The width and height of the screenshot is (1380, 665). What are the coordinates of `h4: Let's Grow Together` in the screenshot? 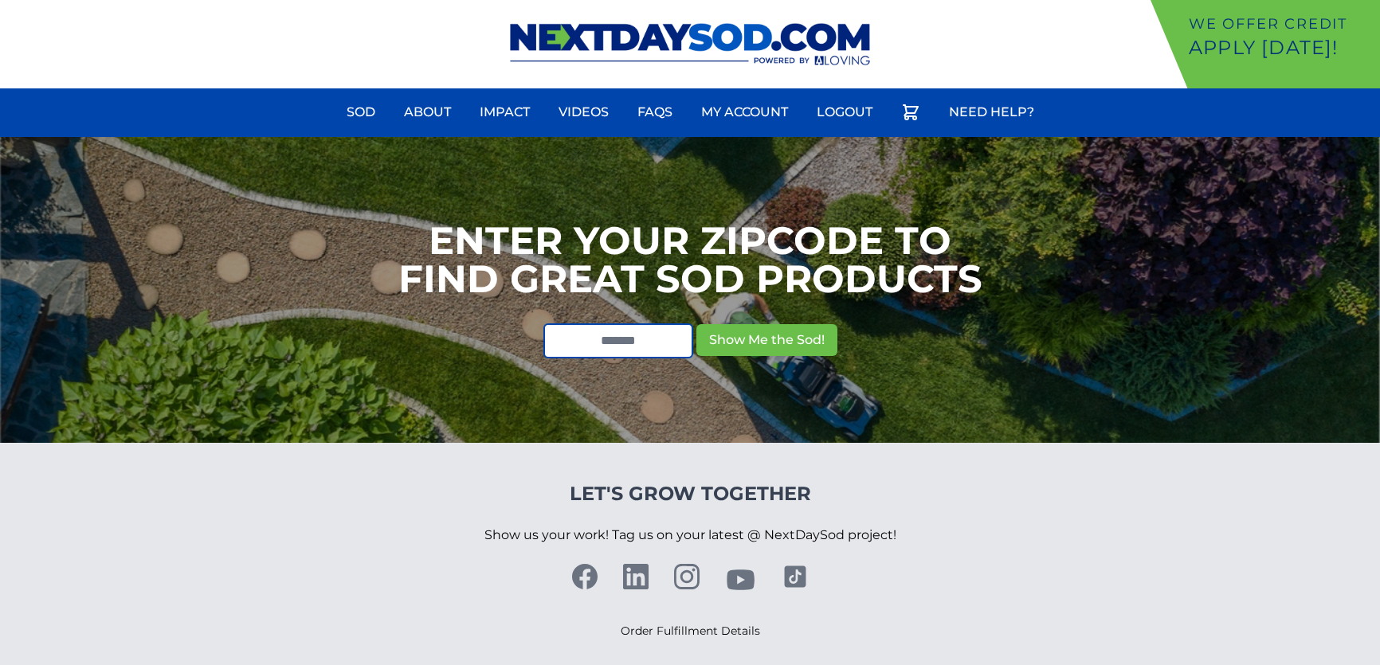 It's located at (690, 494).